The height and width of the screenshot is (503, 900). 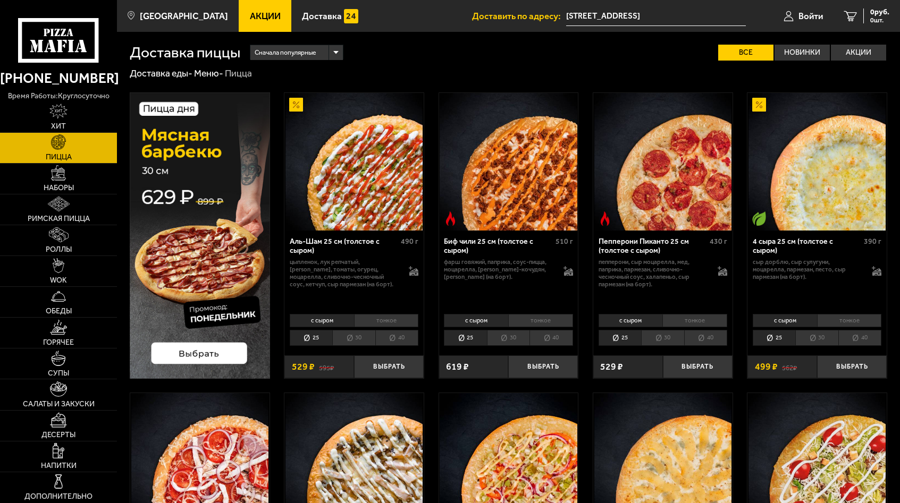 What do you see at coordinates (872, 241) in the screenshot?
I see `span: 390 г` at bounding box center [872, 241].